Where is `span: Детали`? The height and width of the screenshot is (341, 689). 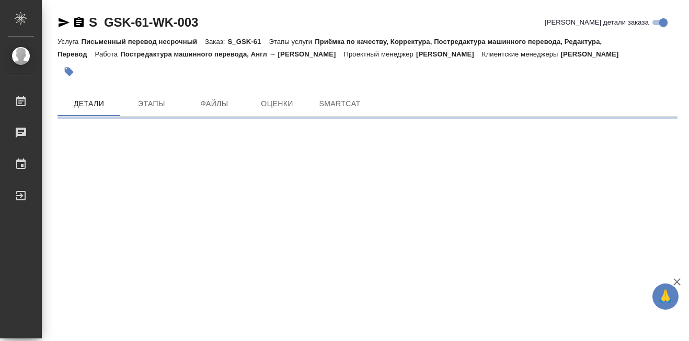
span: Детали is located at coordinates (89, 103).